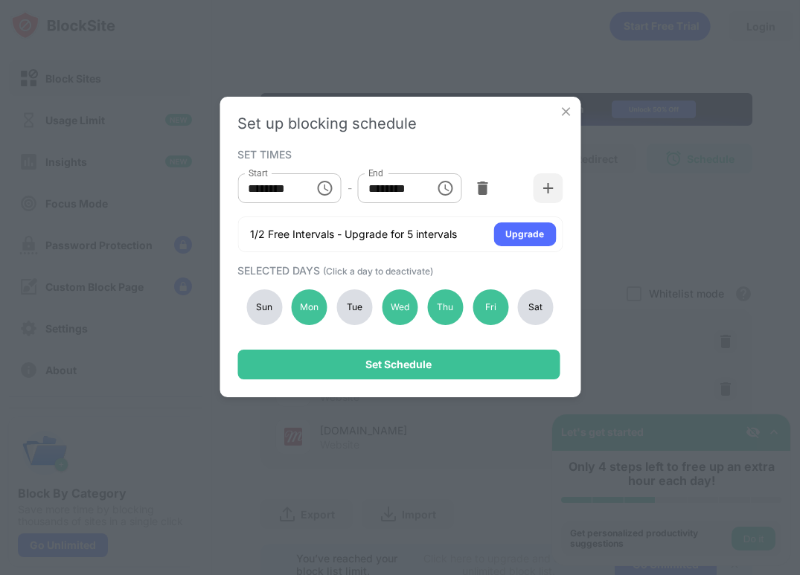 Image resolution: width=800 pixels, height=575 pixels. Describe the element at coordinates (257, 173) in the screenshot. I see `label: Start` at that location.